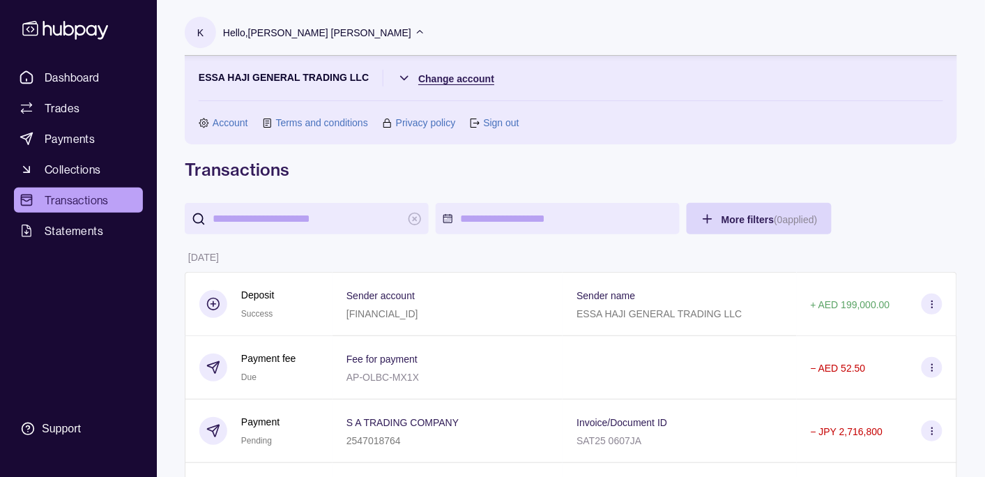 The width and height of the screenshot is (985, 477). Describe the element at coordinates (759, 218) in the screenshot. I see `button: More filters(0applied)` at that location.